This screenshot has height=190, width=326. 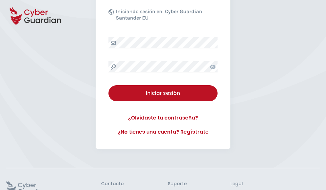 What do you see at coordinates (177, 184) in the screenshot?
I see `h3: Soporte` at bounding box center [177, 184].